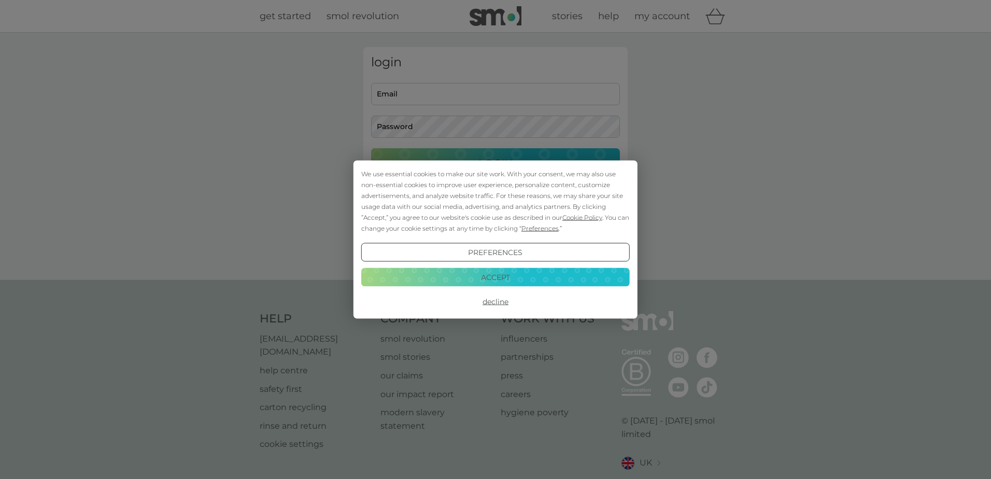 The width and height of the screenshot is (991, 479). I want to click on button: Decline, so click(496, 302).